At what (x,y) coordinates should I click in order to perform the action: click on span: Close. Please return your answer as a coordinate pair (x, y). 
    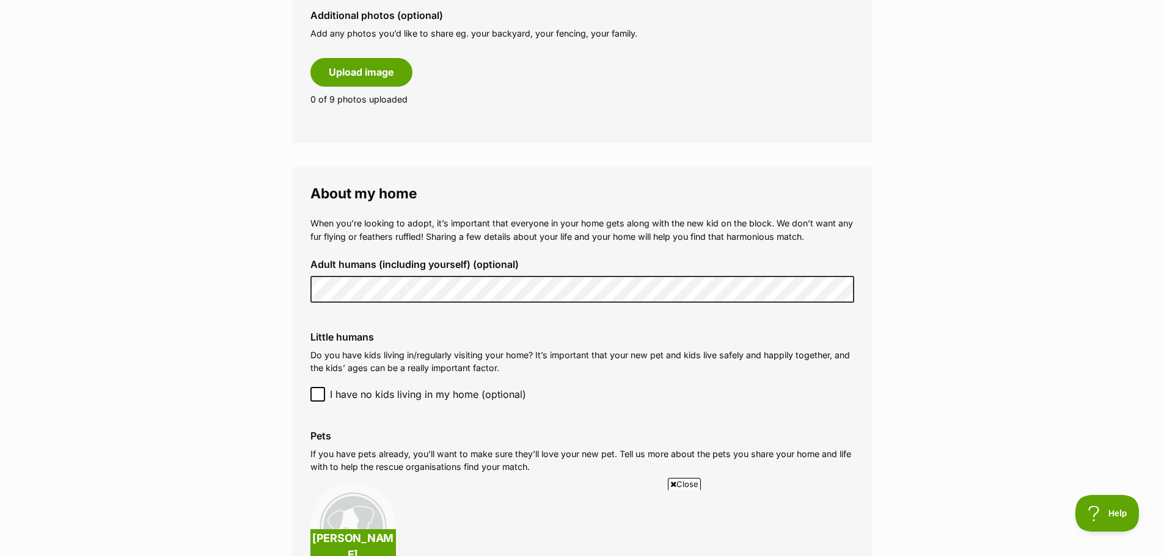
    Looking at the image, I should click on (684, 484).